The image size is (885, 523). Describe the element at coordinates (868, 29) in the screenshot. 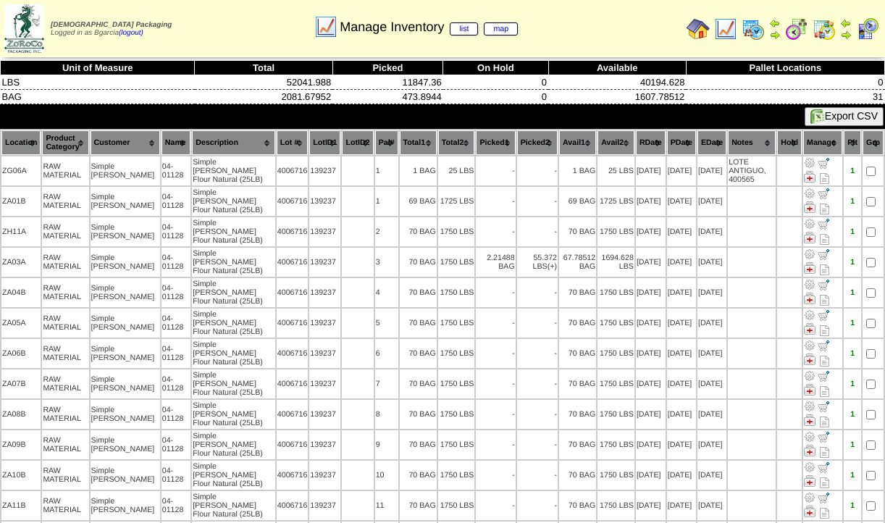

I see `img: calendarcustomer.gif` at that location.